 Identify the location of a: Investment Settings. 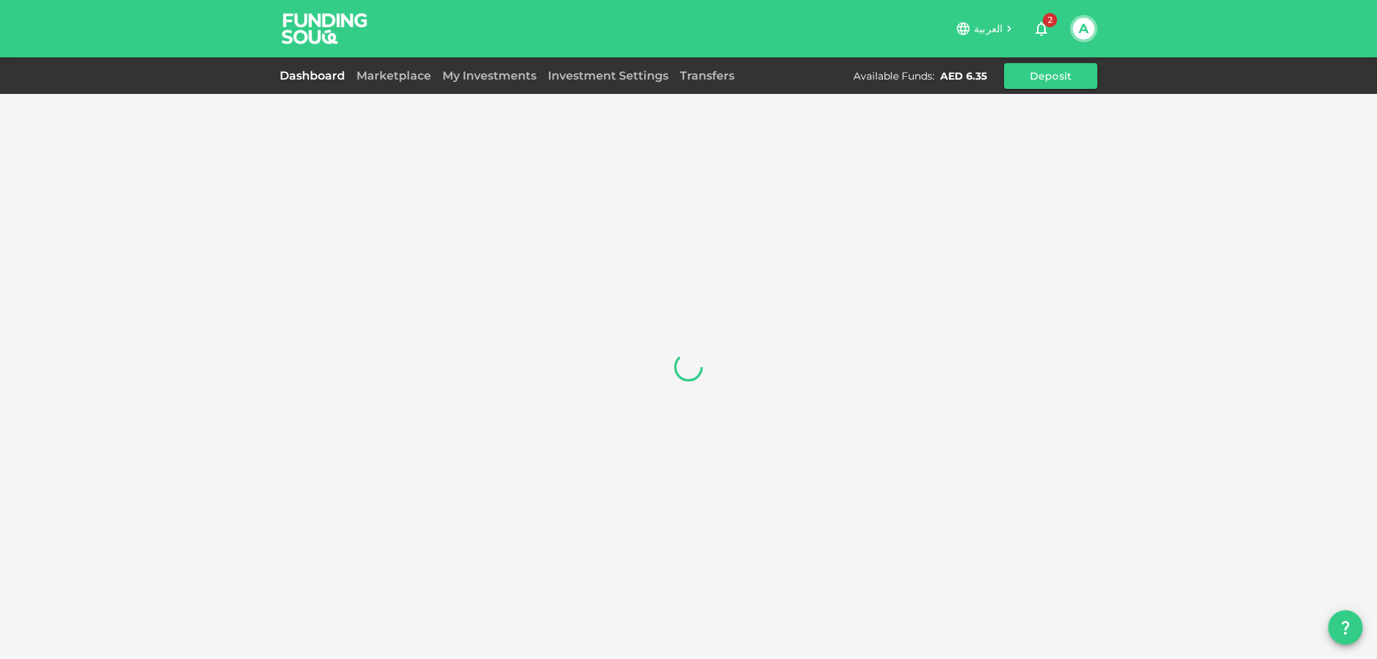
(608, 75).